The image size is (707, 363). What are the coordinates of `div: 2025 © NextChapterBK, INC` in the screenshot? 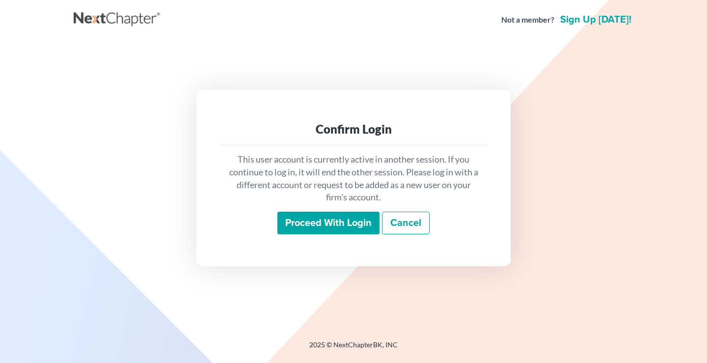 It's located at (354, 349).